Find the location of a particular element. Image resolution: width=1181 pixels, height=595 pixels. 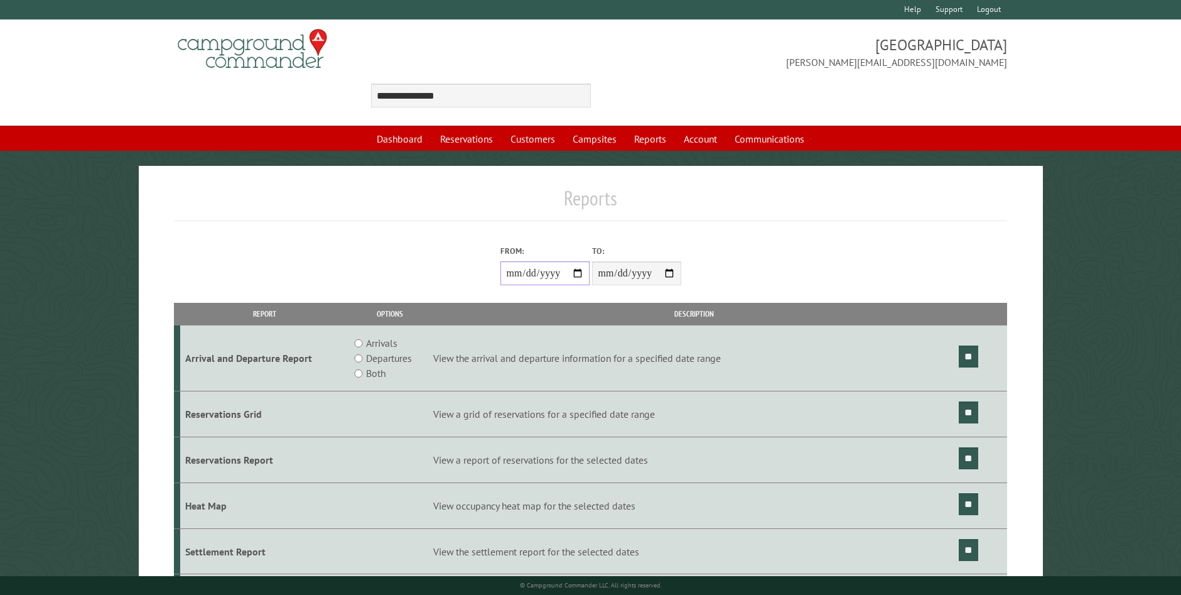

label: Departures is located at coordinates (389, 358).